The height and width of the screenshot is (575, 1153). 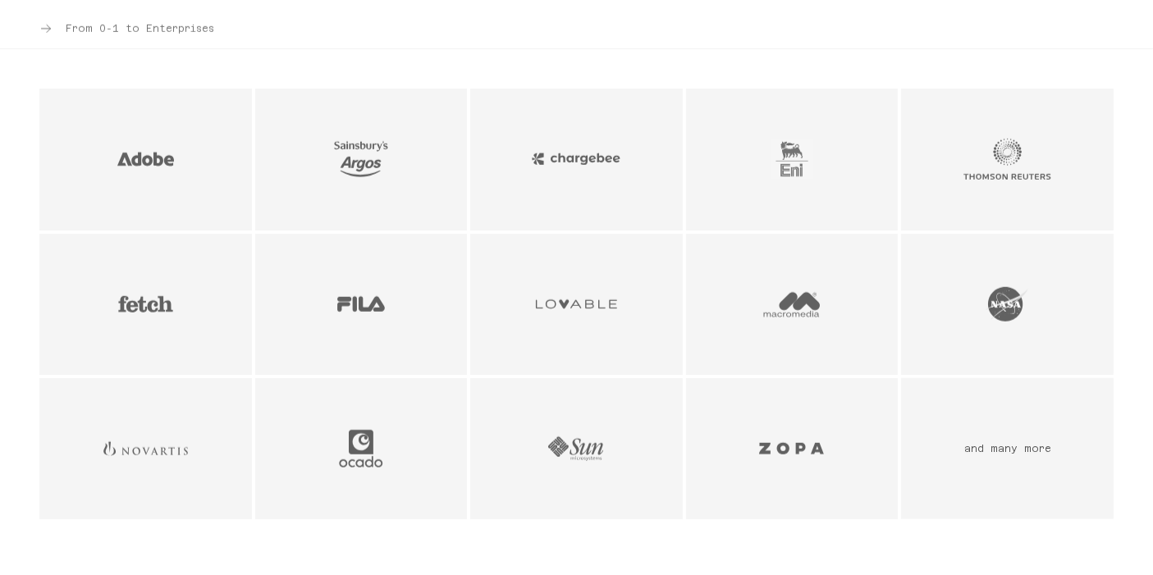 I want to click on figure: Argos logo - Retail & E-commerce company, so click(x=361, y=159).